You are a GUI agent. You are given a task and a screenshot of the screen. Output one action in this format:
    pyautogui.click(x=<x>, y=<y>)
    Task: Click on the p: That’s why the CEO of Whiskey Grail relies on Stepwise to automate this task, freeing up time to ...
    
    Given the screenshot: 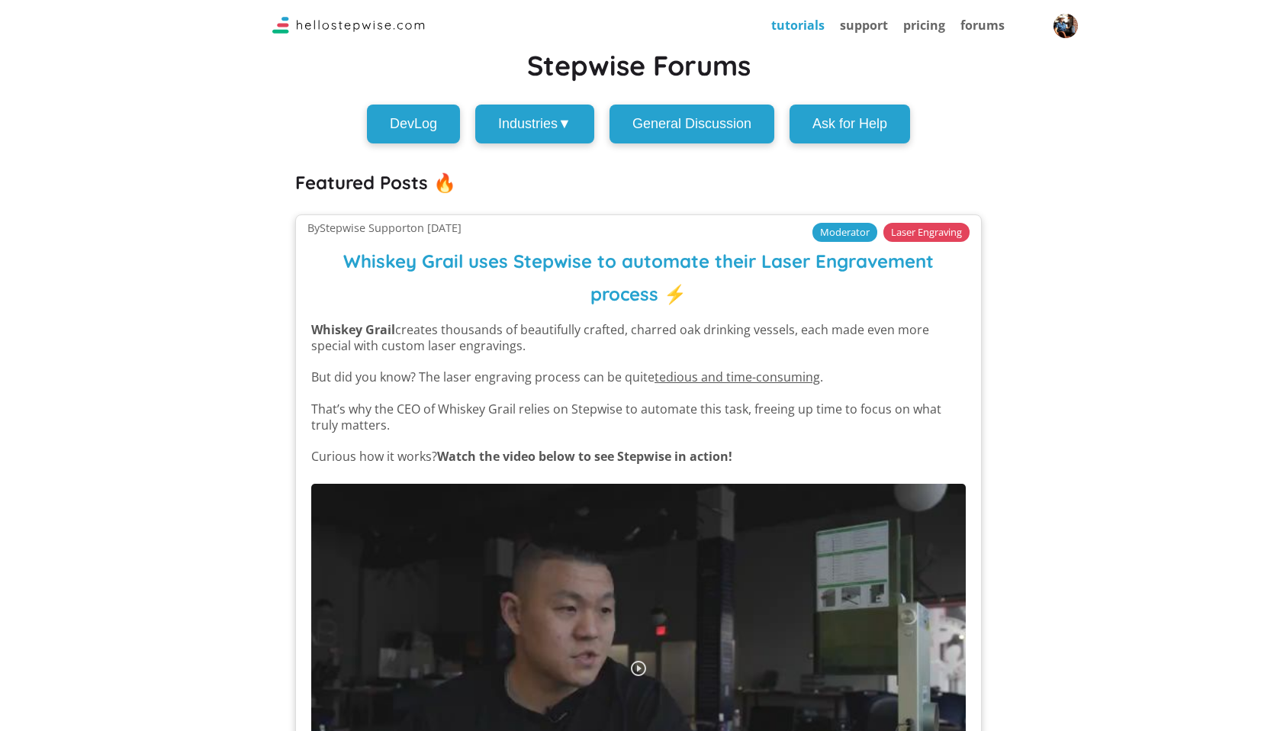 What is the action you would take?
    pyautogui.click(x=638, y=417)
    